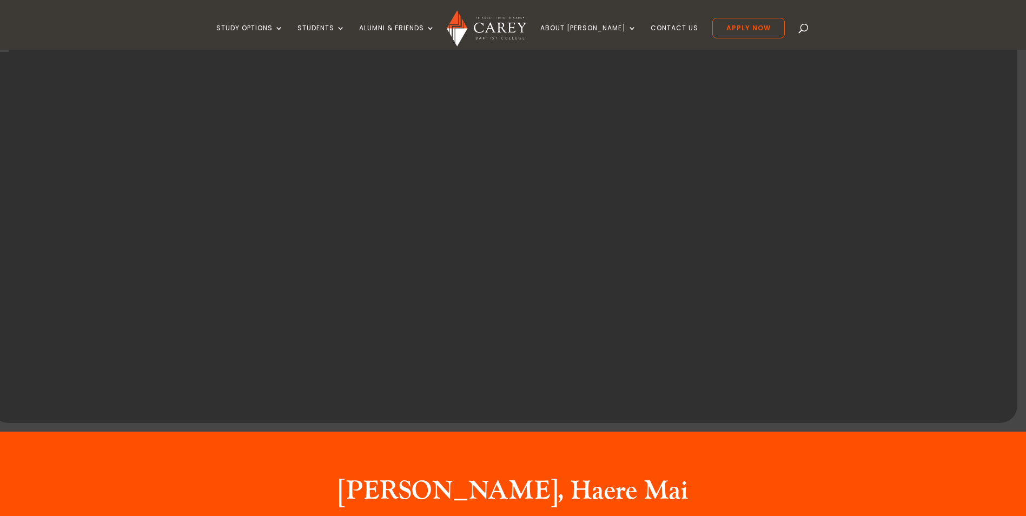  I want to click on img: Carey Baptist College, so click(486, 28).